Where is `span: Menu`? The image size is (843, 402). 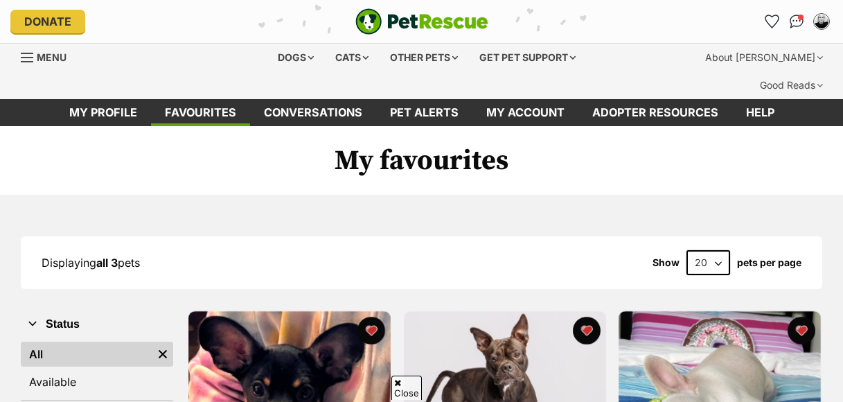
span: Menu is located at coordinates (51, 57).